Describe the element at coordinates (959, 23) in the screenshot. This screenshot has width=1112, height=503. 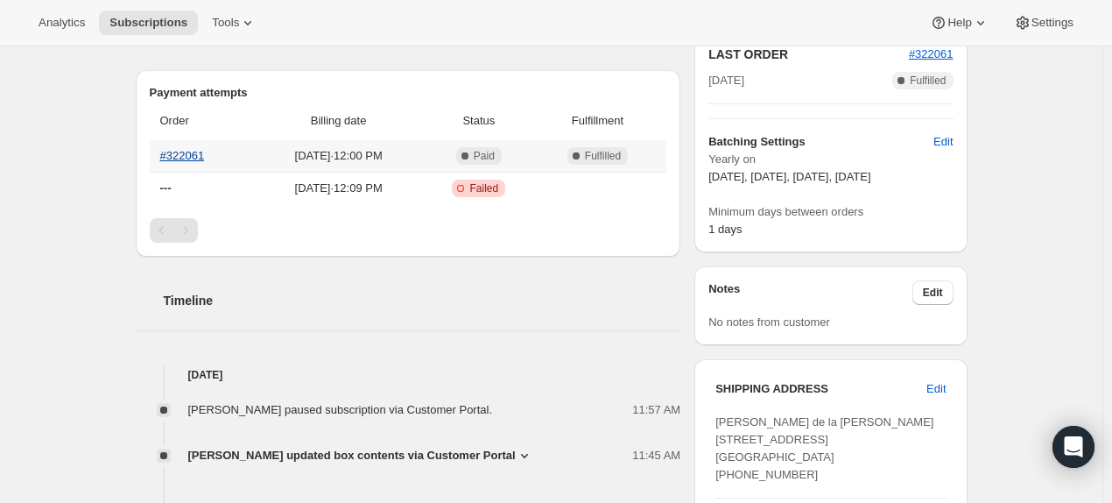
I see `button: Help` at that location.